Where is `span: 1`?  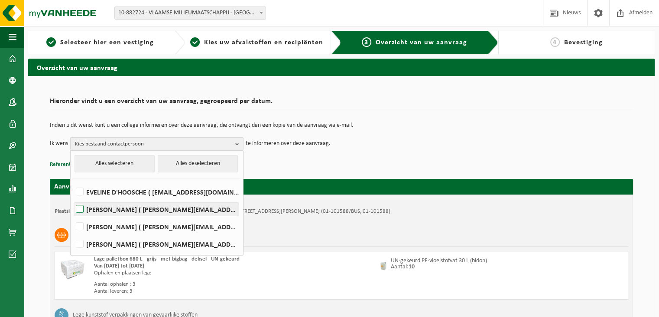
span: 1 is located at coordinates (51, 42).